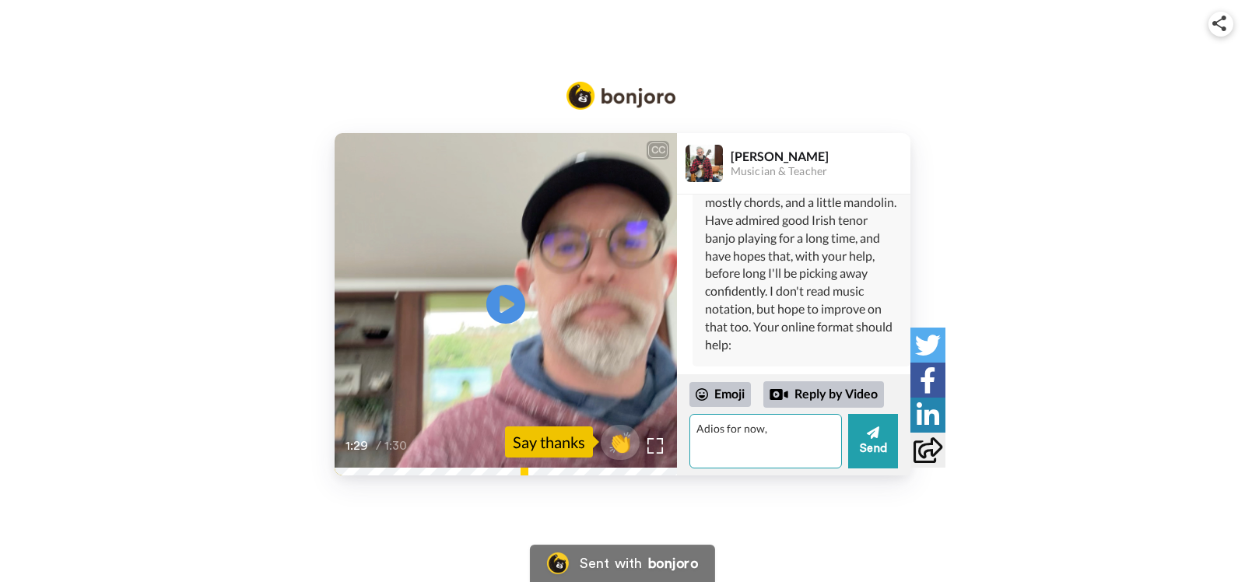  Describe the element at coordinates (398, 446) in the screenshot. I see `span: 1:30` at that location.